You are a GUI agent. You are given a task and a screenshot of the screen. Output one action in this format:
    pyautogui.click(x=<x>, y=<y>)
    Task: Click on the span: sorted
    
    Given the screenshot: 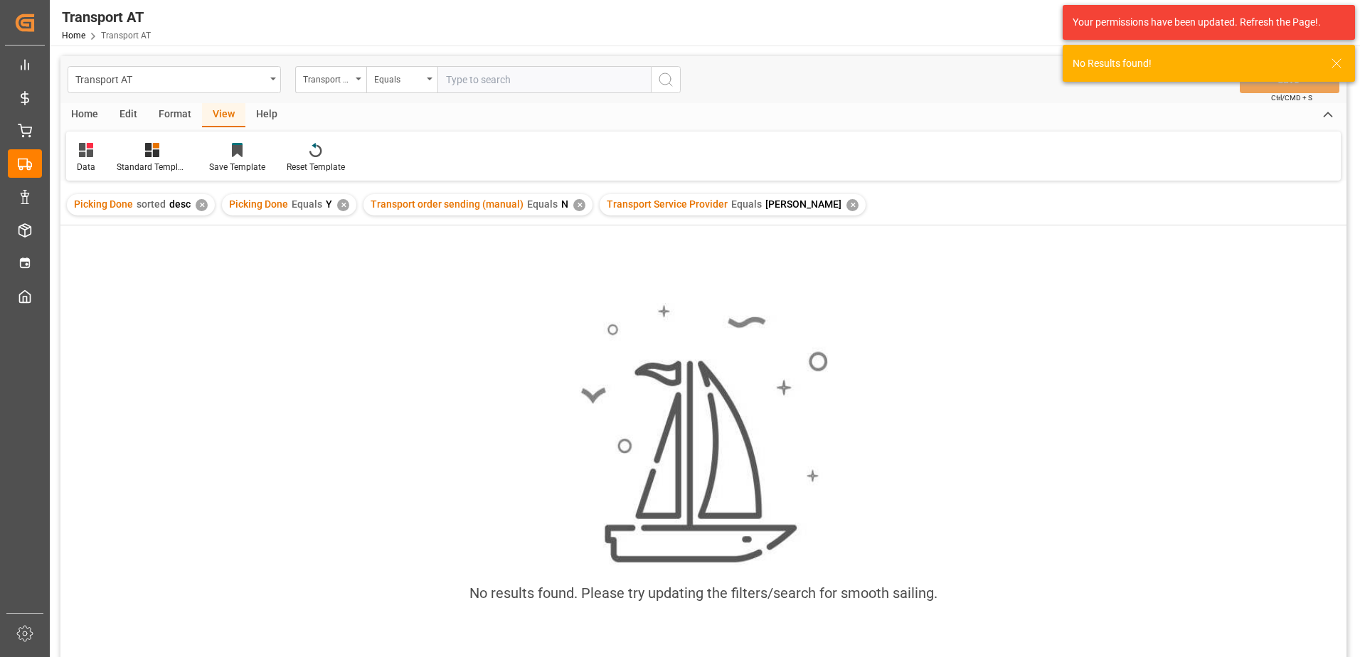 What is the action you would take?
    pyautogui.click(x=151, y=204)
    